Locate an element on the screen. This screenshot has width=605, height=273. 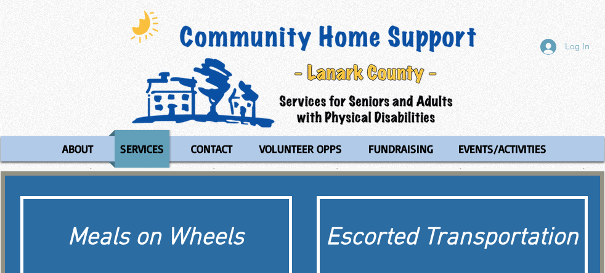
p: FUNDRAISING is located at coordinates (400, 148).